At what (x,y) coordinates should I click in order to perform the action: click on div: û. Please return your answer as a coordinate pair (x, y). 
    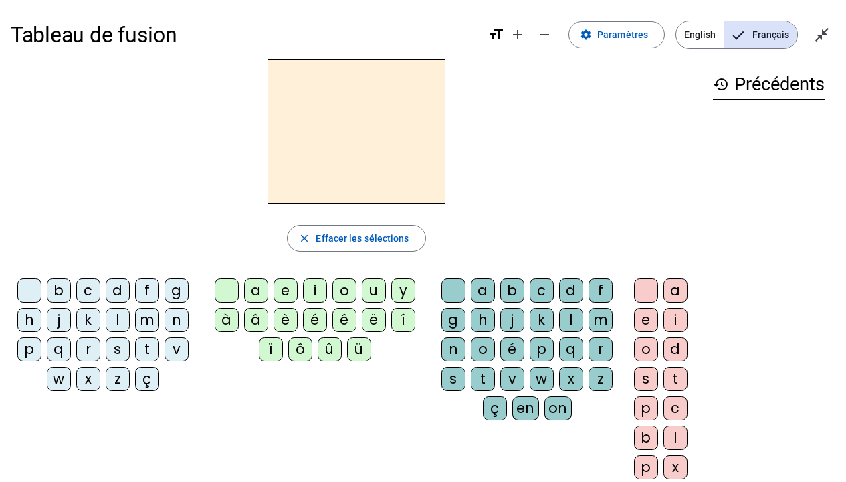
    Looking at the image, I should click on (330, 349).